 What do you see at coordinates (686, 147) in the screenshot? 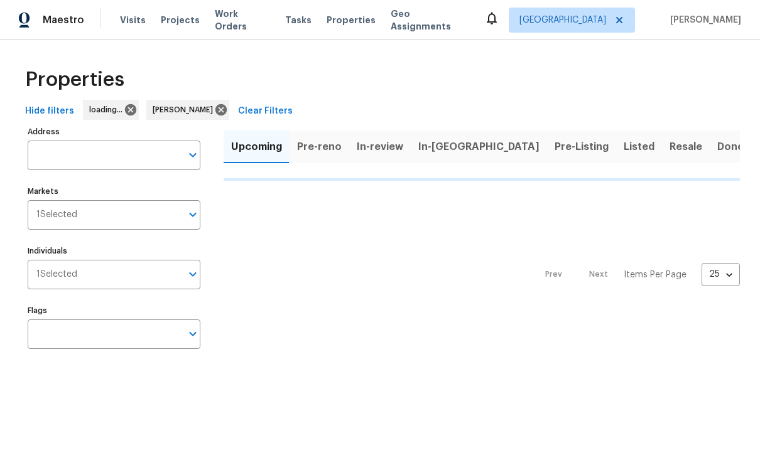
I see `span: Resale` at bounding box center [686, 147].